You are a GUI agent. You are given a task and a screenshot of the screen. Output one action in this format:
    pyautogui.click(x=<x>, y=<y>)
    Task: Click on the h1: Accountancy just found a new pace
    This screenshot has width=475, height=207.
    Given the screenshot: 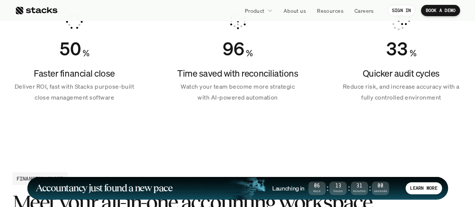 What is the action you would take?
    pyautogui.click(x=104, y=188)
    